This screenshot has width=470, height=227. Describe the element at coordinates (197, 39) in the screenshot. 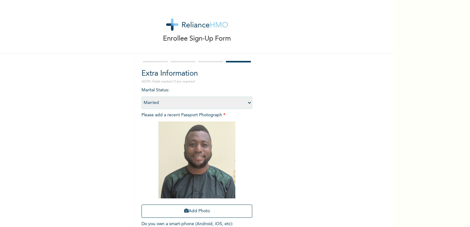

I see `p: Enrollee Sign-Up Form` at that location.